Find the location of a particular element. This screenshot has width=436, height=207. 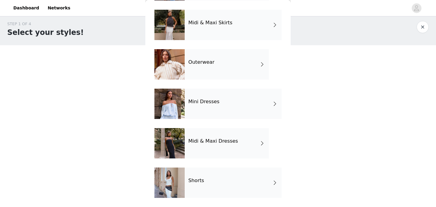

h4: Midi & Maxi Skirts is located at coordinates (210, 23).